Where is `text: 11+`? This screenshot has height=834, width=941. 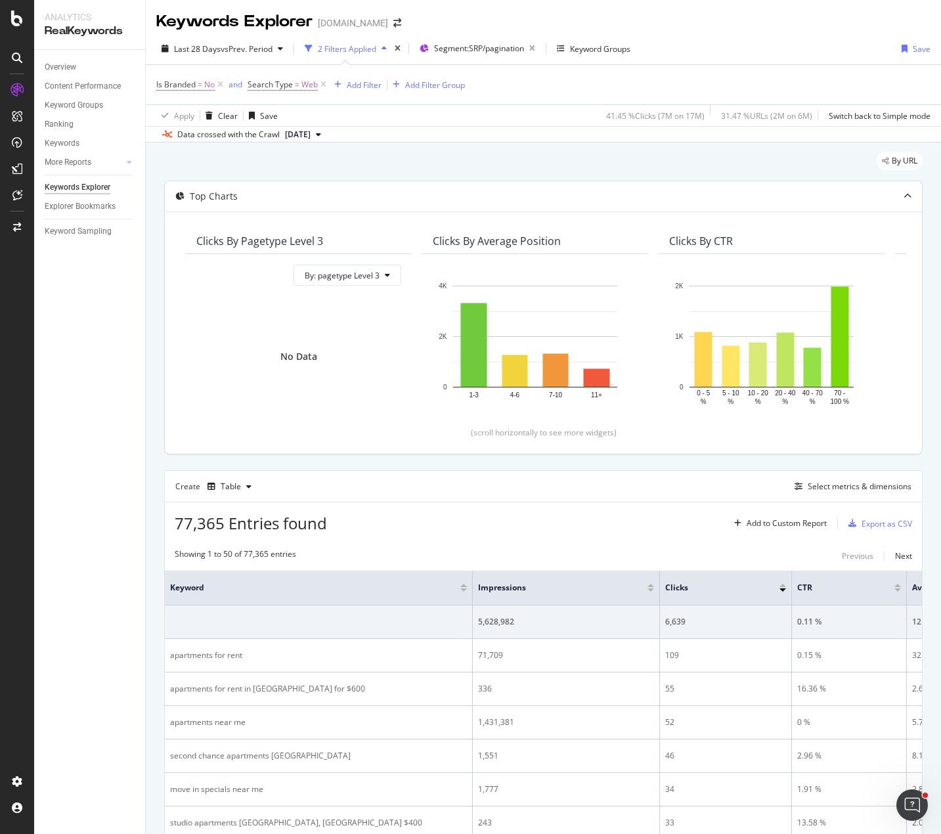 text: 11+ is located at coordinates (597, 395).